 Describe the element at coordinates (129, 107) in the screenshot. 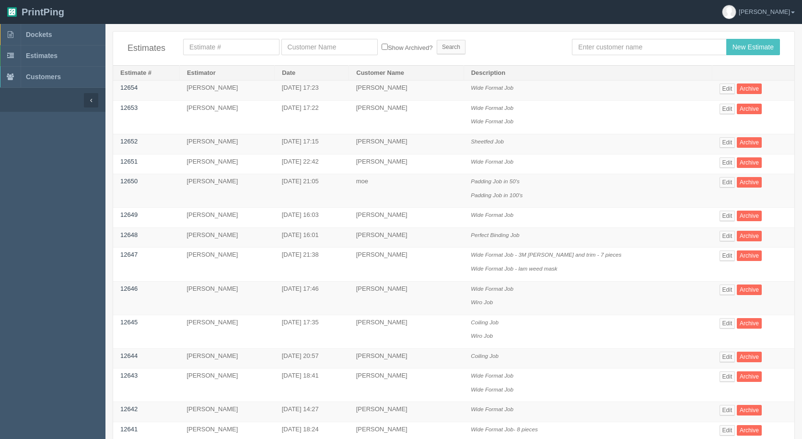

I see `a: 12653` at that location.